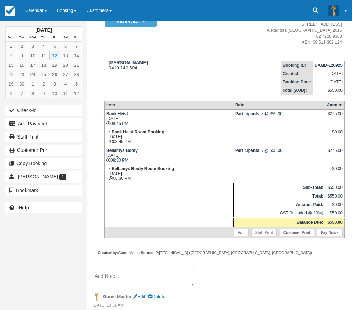  Describe the element at coordinates (65, 74) in the screenshot. I see `a: 27` at that location.